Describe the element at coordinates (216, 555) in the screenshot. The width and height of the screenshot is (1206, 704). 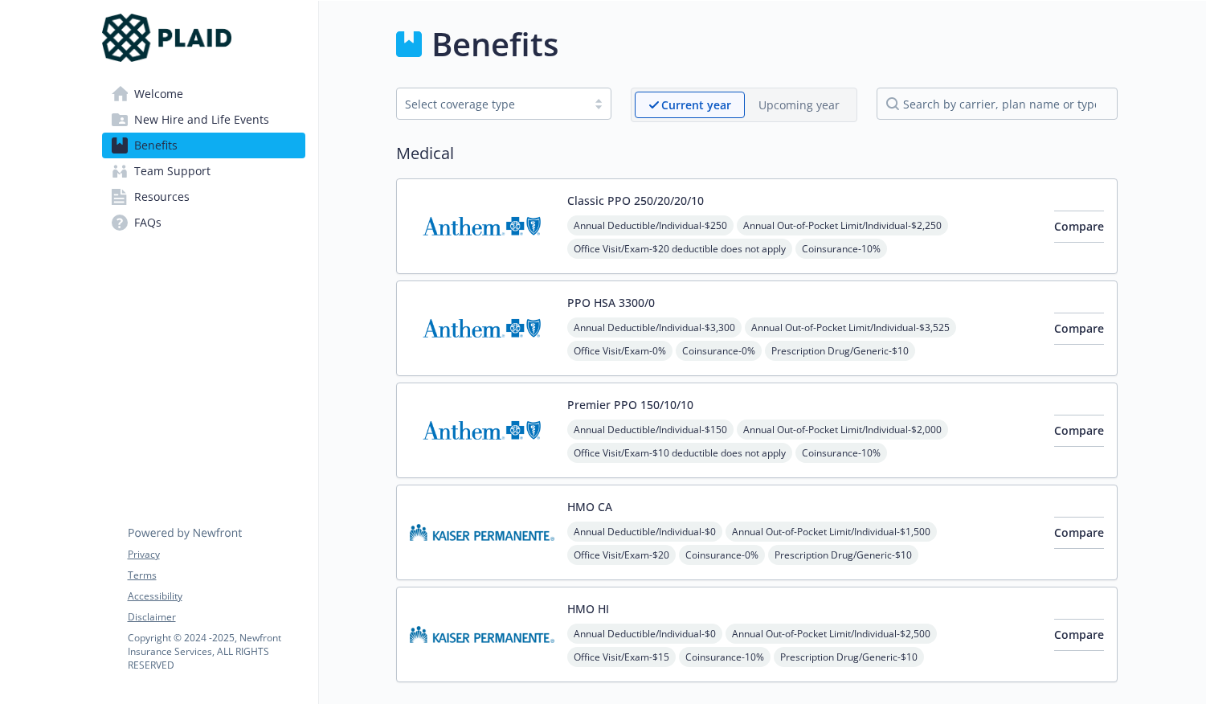
I see `a: Privacy` at that location.